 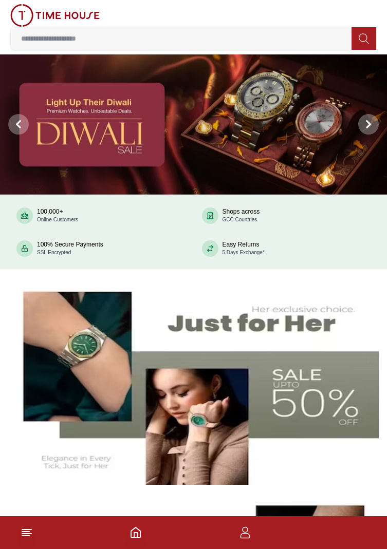 I want to click on span: SSL Encrypted, so click(x=54, y=252).